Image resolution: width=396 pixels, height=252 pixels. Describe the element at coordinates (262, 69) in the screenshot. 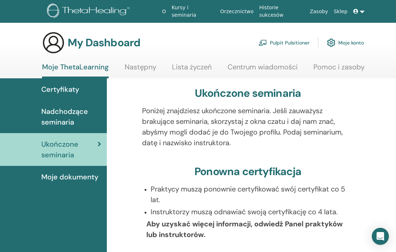

I see `a: Centrum wiadomości` at that location.